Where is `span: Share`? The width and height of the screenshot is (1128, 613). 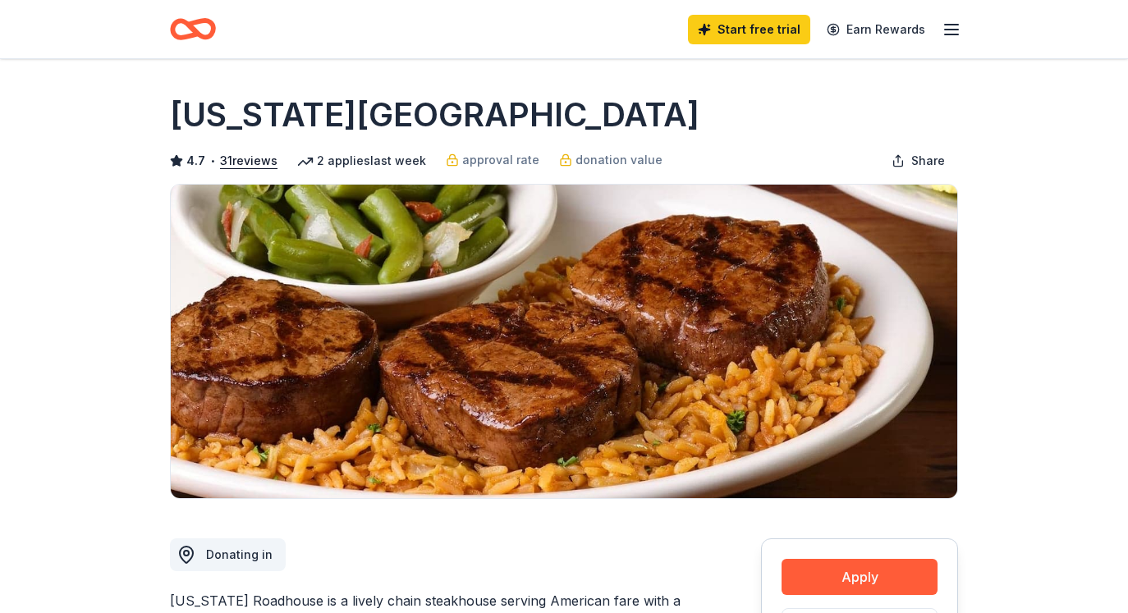 span: Share is located at coordinates (928, 161).